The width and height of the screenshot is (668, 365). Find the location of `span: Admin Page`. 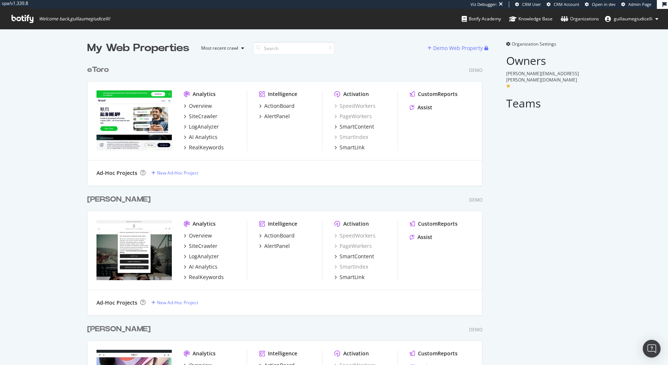

span: Admin Page is located at coordinates (639, 4).